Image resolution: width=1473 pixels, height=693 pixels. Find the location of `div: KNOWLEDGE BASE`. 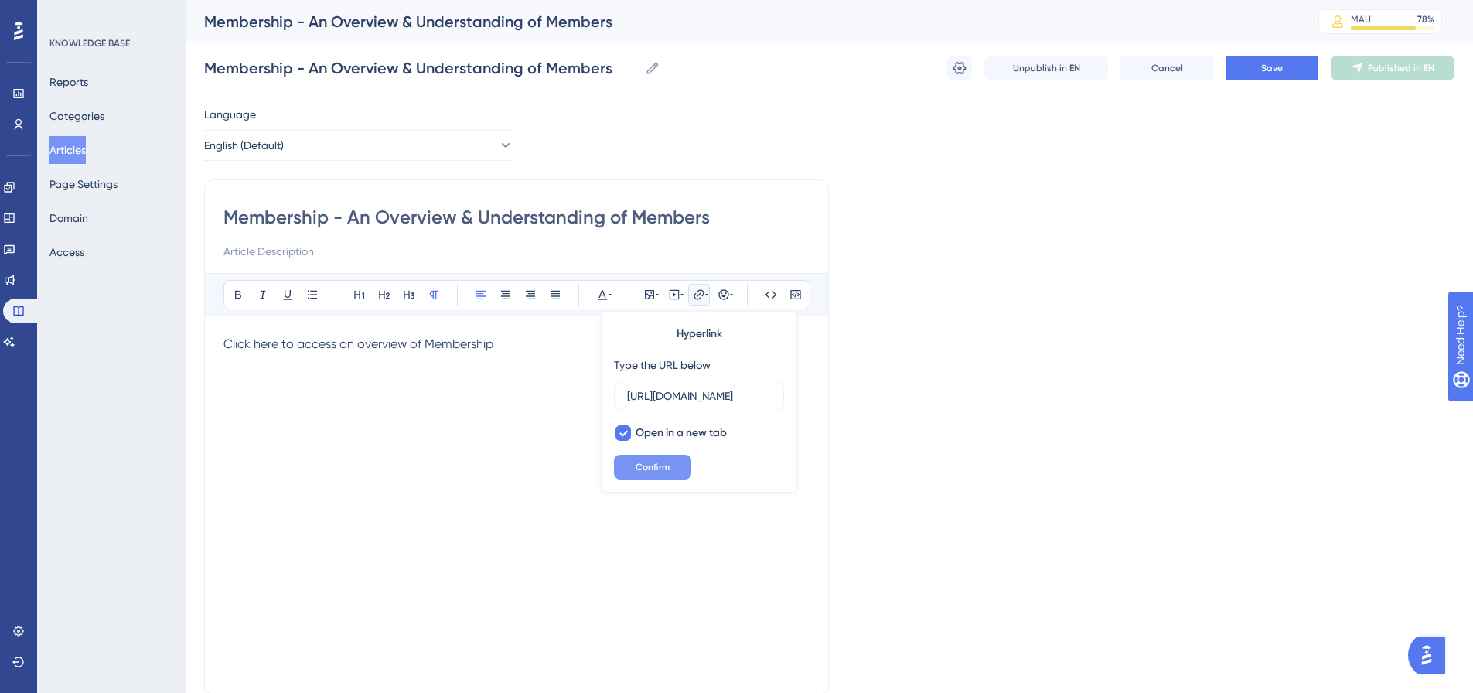

div: KNOWLEDGE BASE is located at coordinates (90, 43).